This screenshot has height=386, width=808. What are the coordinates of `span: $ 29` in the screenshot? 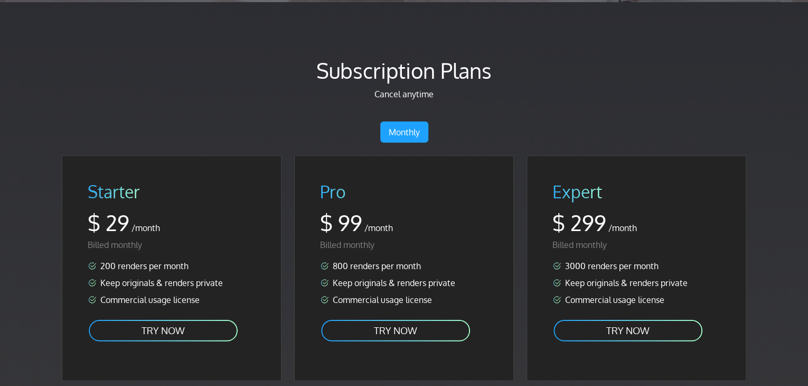 It's located at (108, 222).